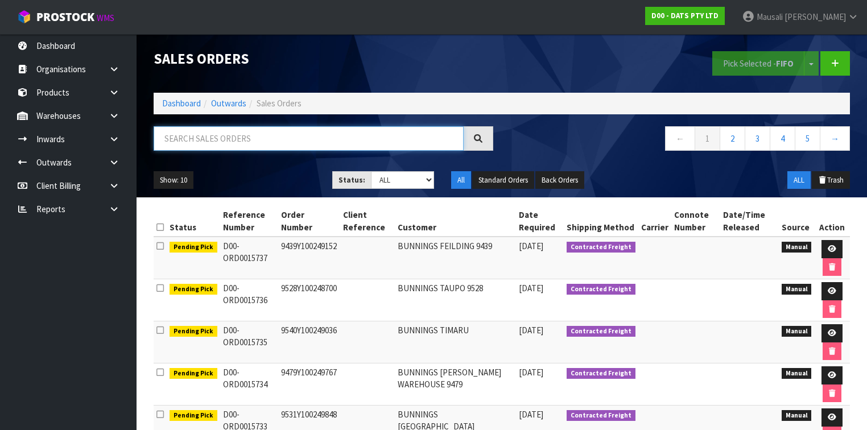  I want to click on span: Sales Orders, so click(279, 103).